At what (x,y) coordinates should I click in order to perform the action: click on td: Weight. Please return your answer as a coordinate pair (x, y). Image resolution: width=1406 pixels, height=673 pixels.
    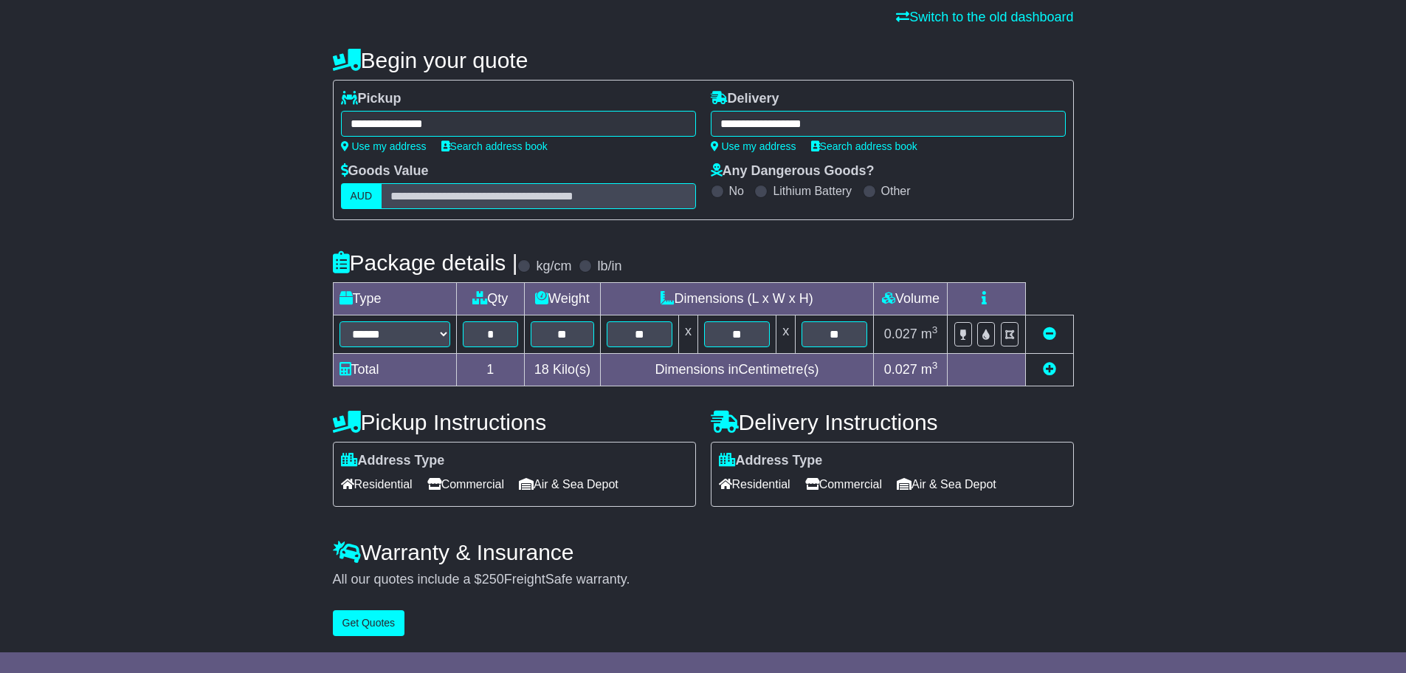
    Looking at the image, I should click on (563, 299).